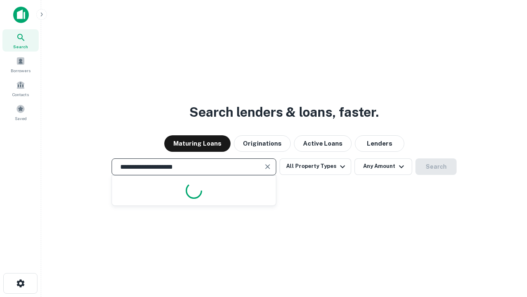 The height and width of the screenshot is (297, 527). I want to click on div: Saved, so click(21, 112).